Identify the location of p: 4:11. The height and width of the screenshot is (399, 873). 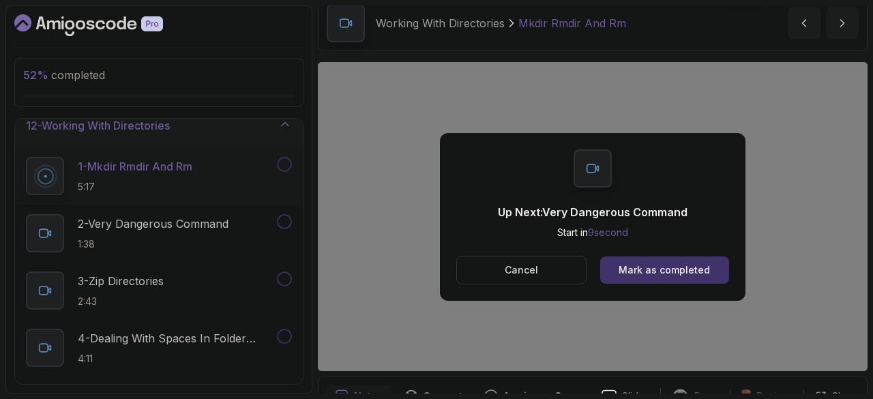
(176, 359).